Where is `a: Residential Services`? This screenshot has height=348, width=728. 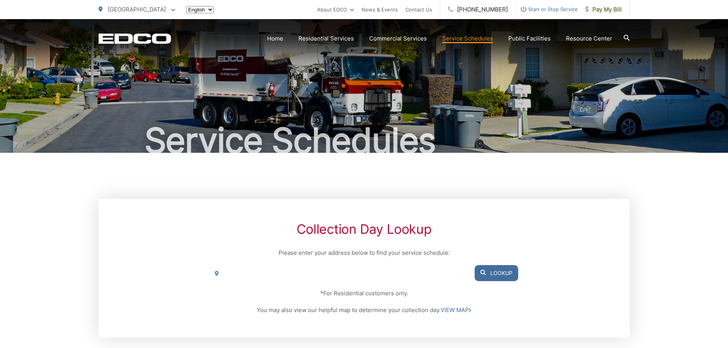
a: Residential Services is located at coordinates (326, 39).